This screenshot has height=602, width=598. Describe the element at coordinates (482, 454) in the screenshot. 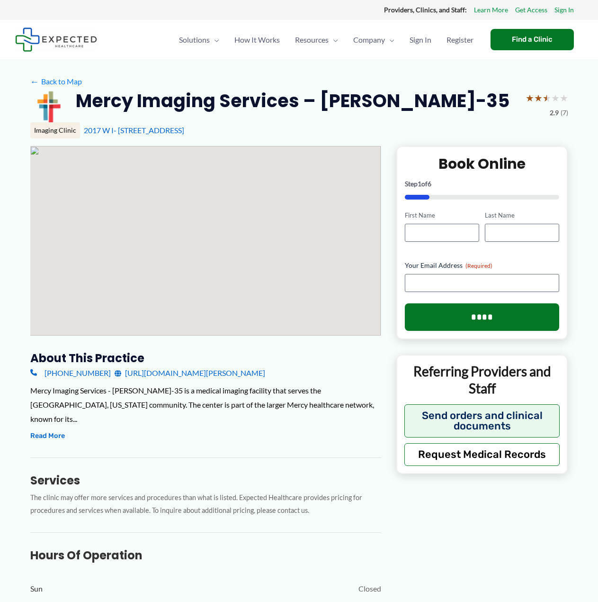

I see `button: Request Medical Records` at that location.